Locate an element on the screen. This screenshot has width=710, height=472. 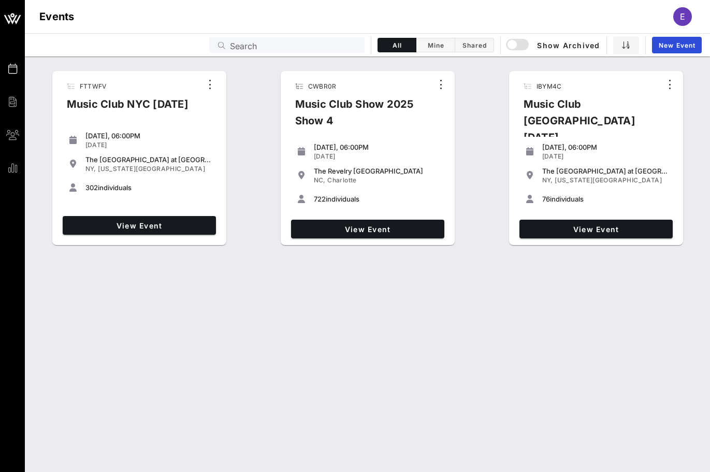
span: Shared is located at coordinates (474, 45).